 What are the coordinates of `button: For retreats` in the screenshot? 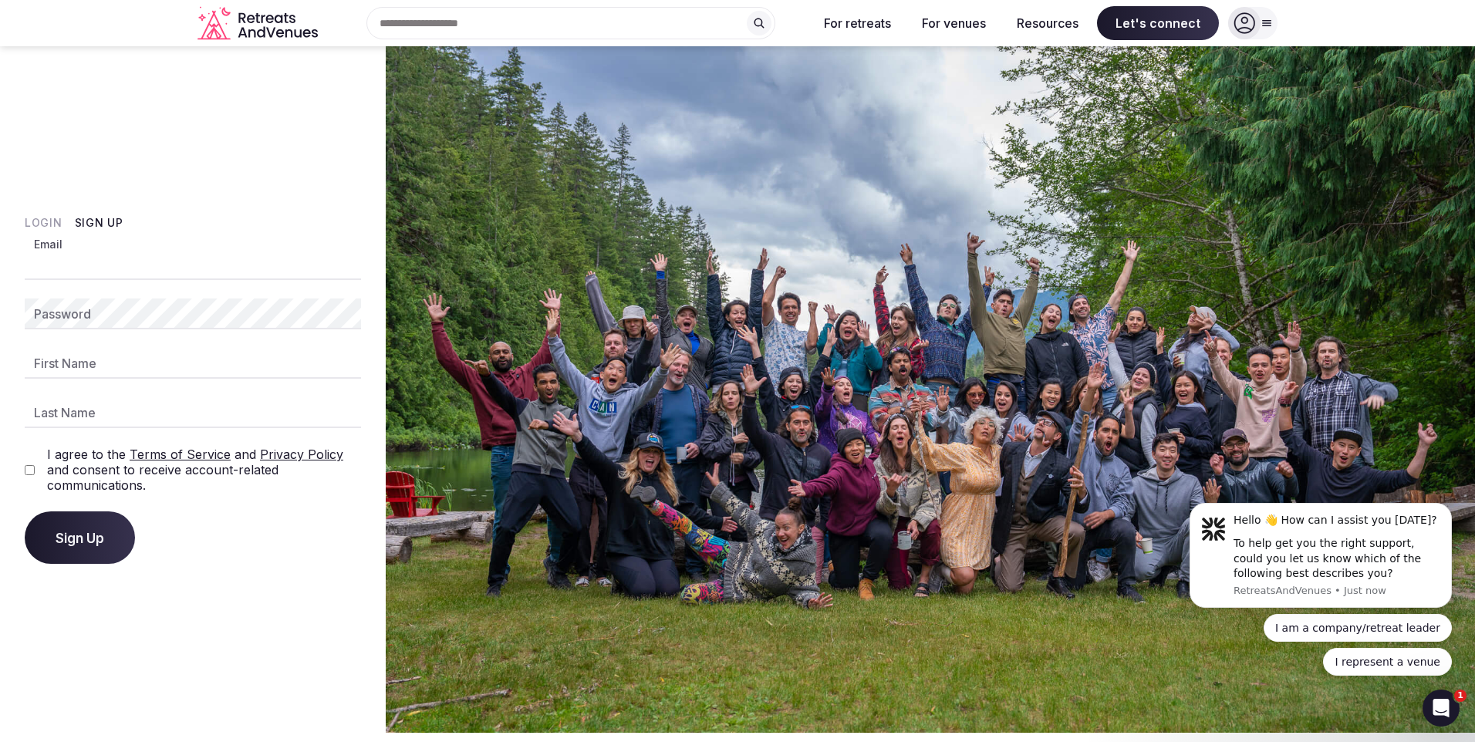 It's located at (857, 23).